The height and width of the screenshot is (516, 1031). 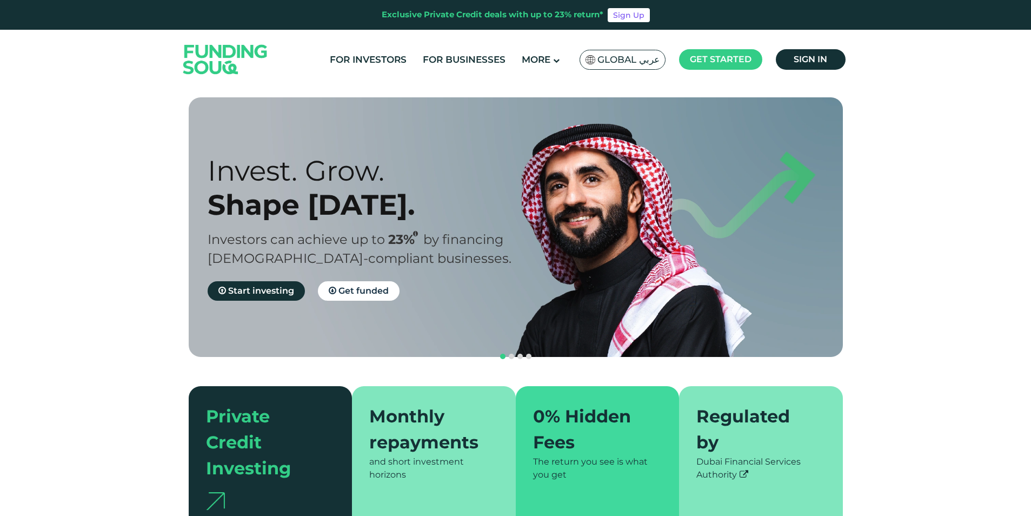 I want to click on div: Exclusive Private Credit deals with up to 23% return*, so click(x=492, y=15).